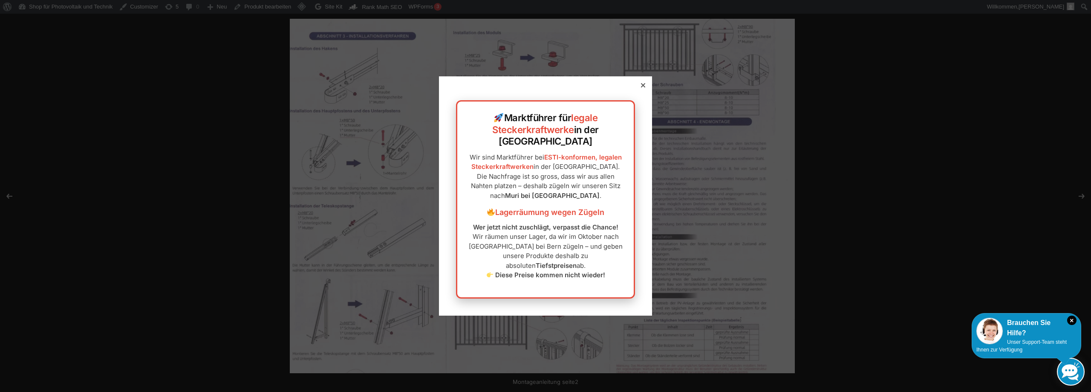 Image resolution: width=1091 pixels, height=392 pixels. What do you see at coordinates (547, 162) in the screenshot?
I see `a: ESTI-konformen, legalen Steckerkraftwerken` at bounding box center [547, 162].